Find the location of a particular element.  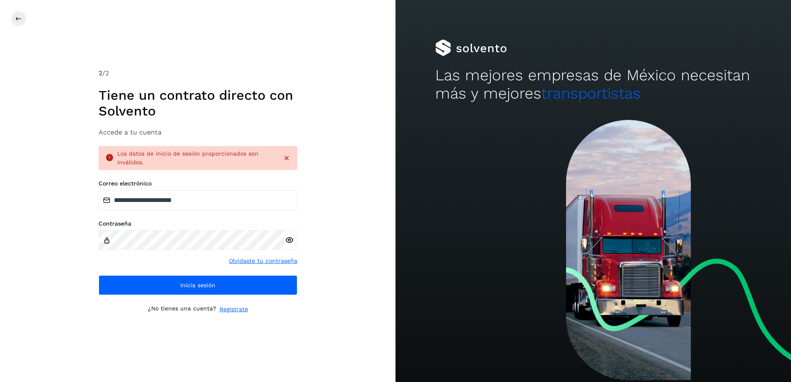

span: transportistas is located at coordinates (591, 93).